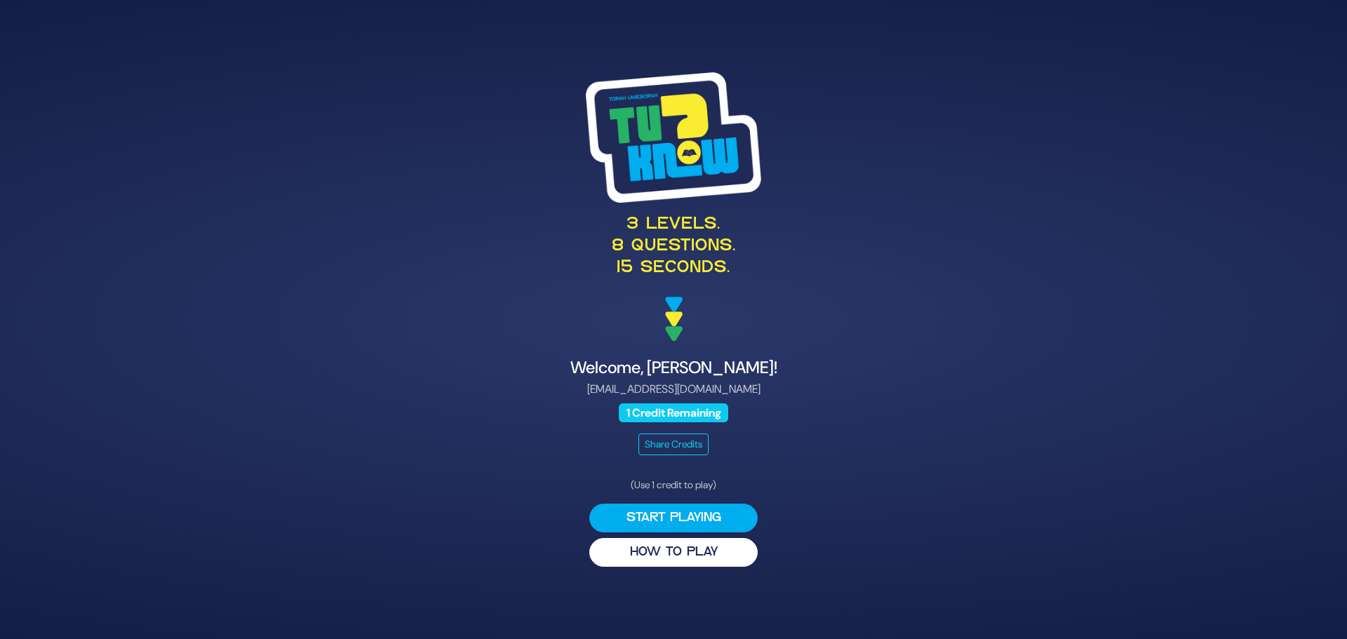 This screenshot has width=1347, height=639. I want to click on img: decoration arrows, so click(674, 319).